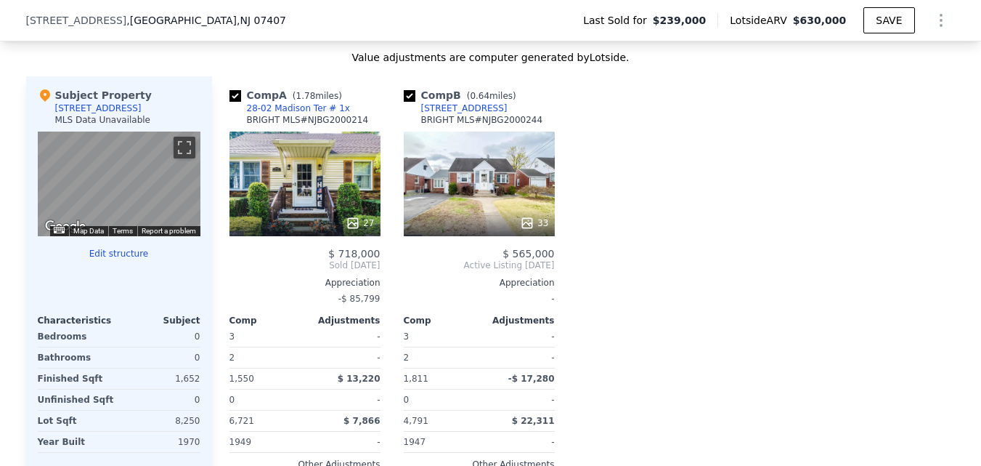 The width and height of the screenshot is (981, 466). Describe the element at coordinates (359, 378) in the screenshot. I see `span: $ 13,220` at that location.